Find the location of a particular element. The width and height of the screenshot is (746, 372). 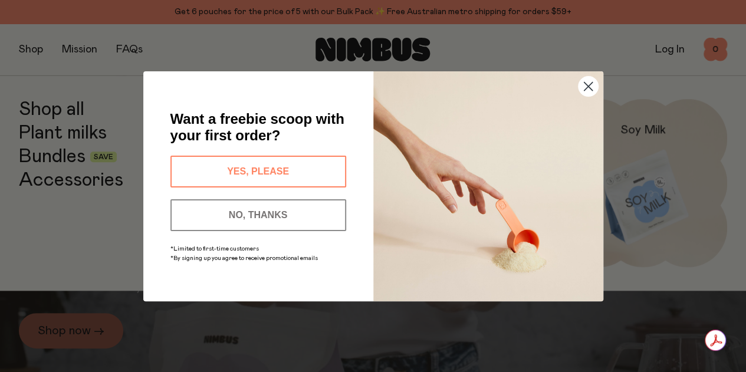

span: Want a freebie scoop with your first order? is located at coordinates (257, 127).